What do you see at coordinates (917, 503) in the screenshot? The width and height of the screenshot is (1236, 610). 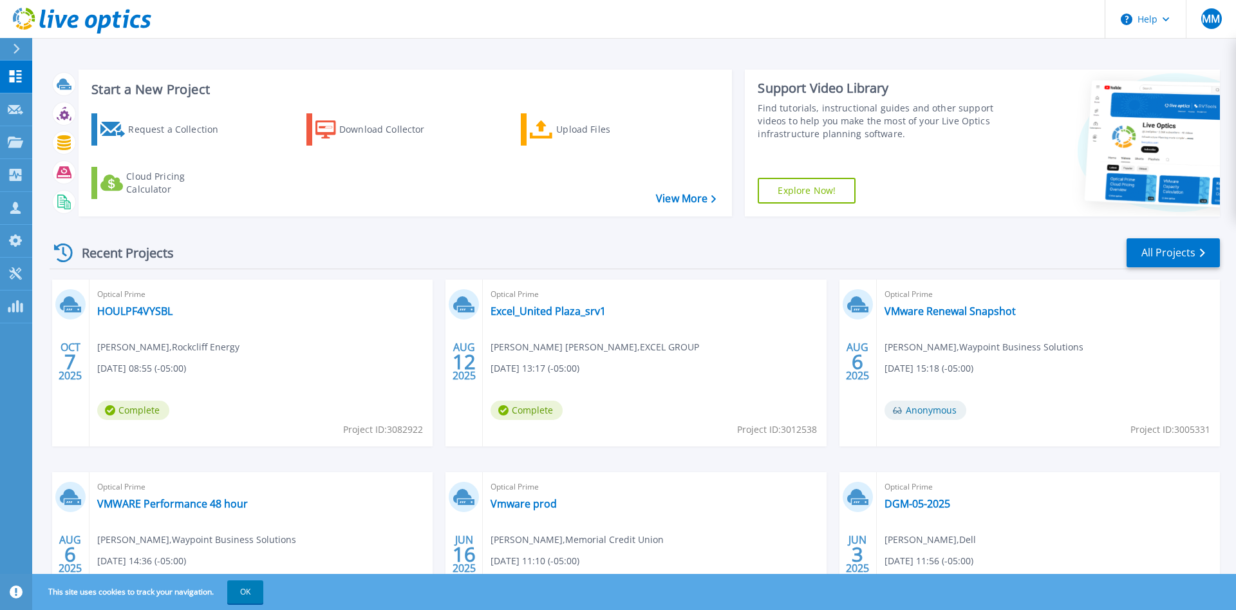 I see `a: DGM-05-2025` at bounding box center [917, 503].